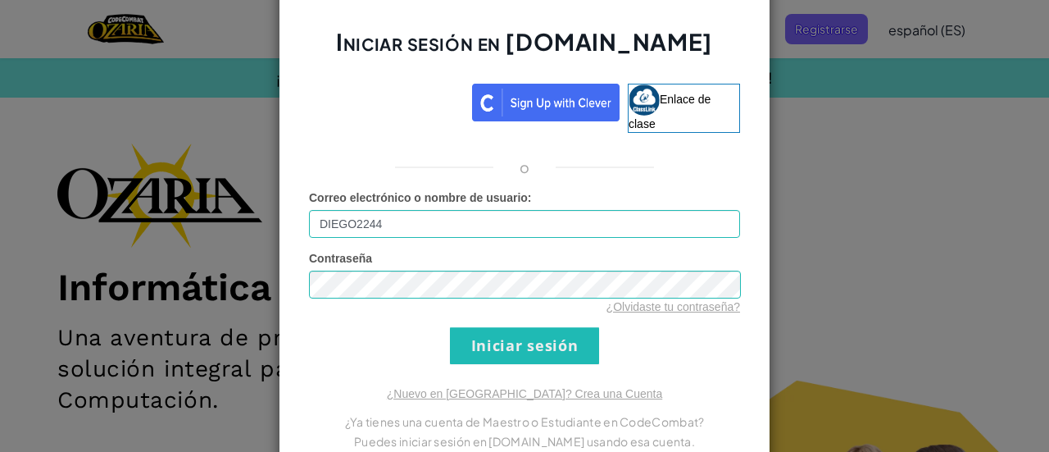 This screenshot has height=452, width=1049. Describe the element at coordinates (673, 306) in the screenshot. I see `font: ¿Olvidaste tu contraseña?` at that location.